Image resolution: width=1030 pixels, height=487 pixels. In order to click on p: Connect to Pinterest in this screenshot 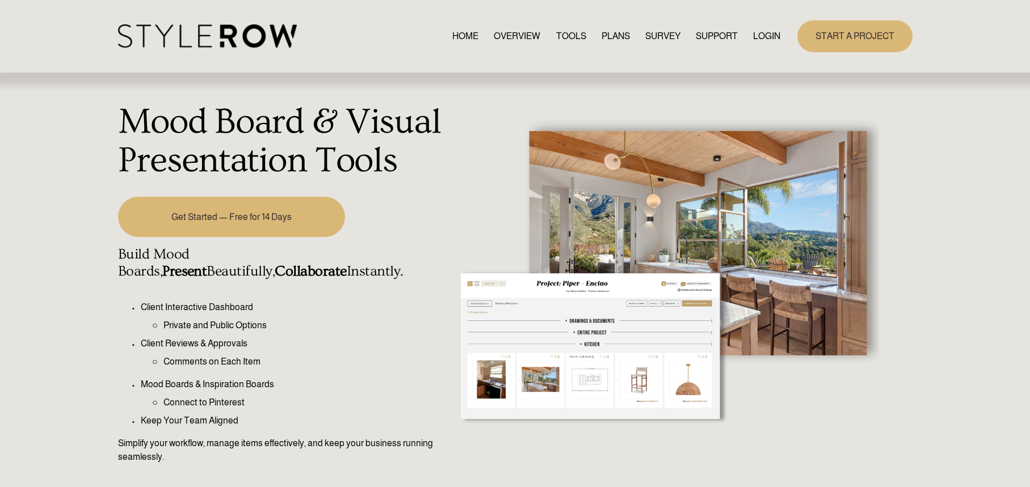, I will do `click(304, 403)`.